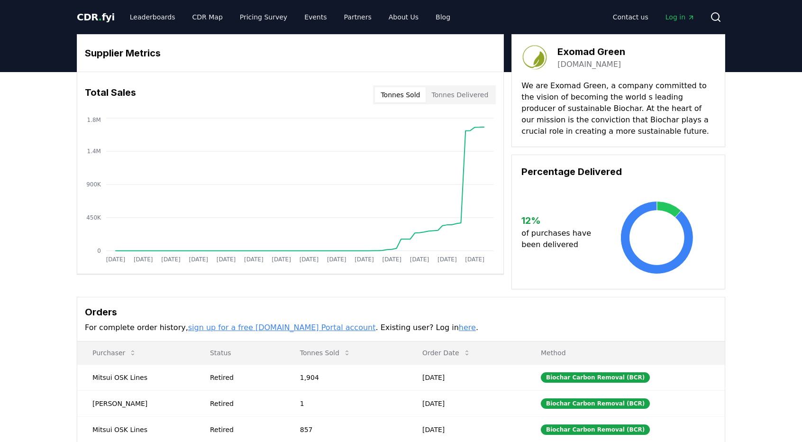  Describe the element at coordinates (96, 17) in the screenshot. I see `span: CDR fyi` at that location.